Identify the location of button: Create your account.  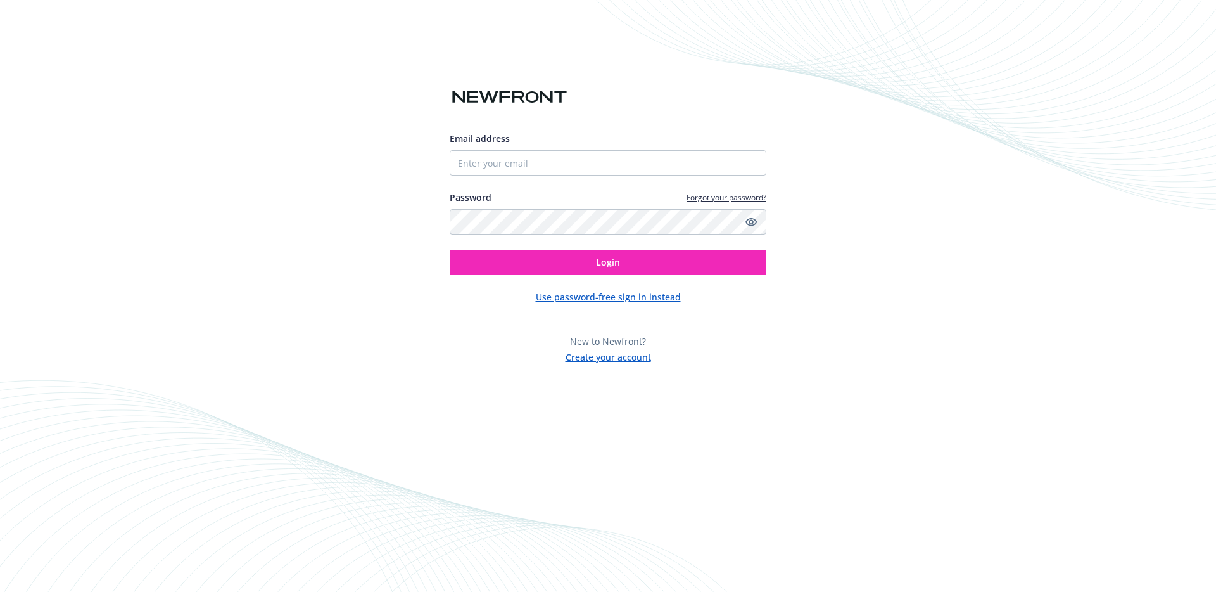
(608, 355).